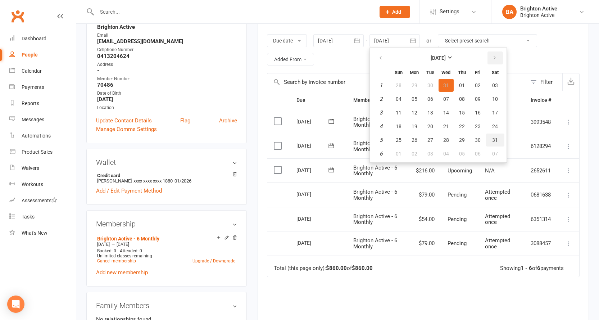  What do you see at coordinates (478, 140) in the screenshot?
I see `span: 30` at bounding box center [478, 140].